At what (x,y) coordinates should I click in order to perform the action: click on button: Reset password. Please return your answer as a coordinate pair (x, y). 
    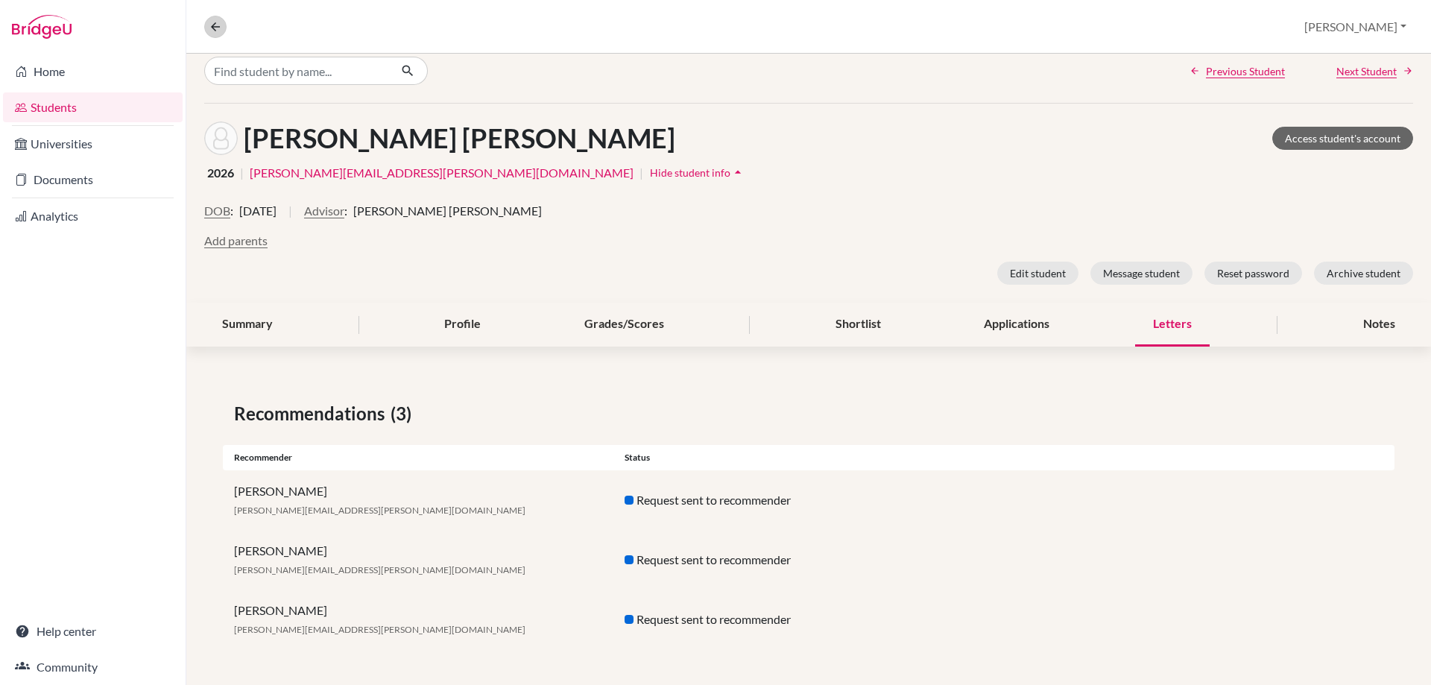
    Looking at the image, I should click on (1253, 273).